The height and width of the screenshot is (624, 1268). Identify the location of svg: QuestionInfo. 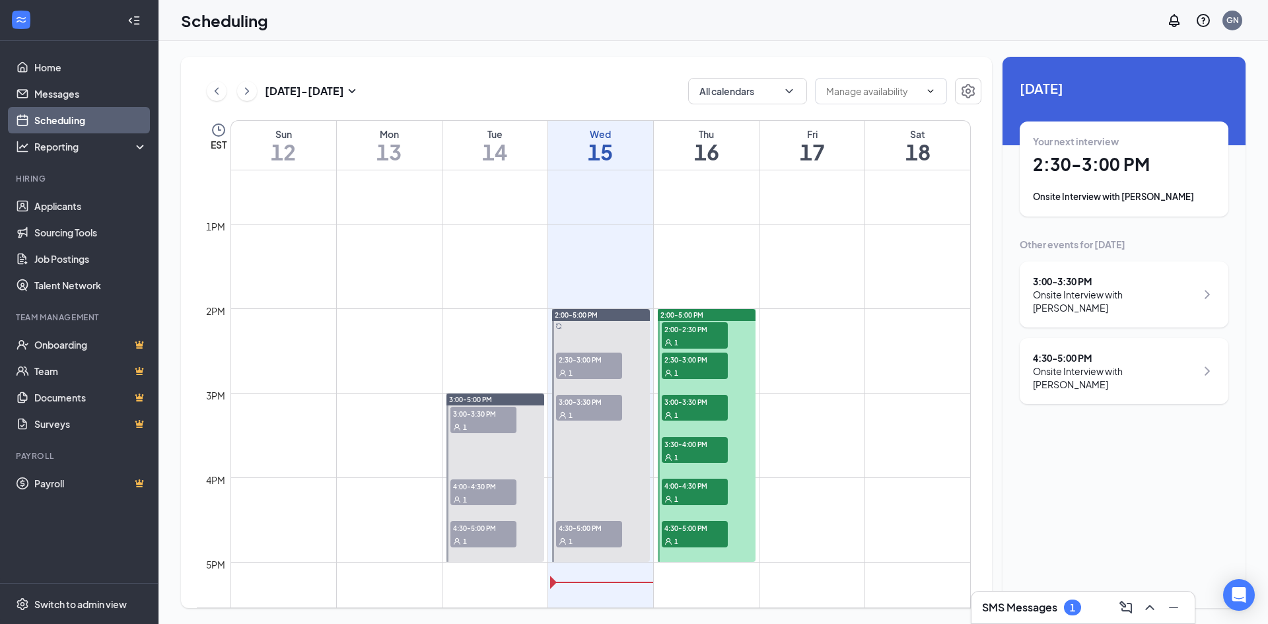
(1203, 20).